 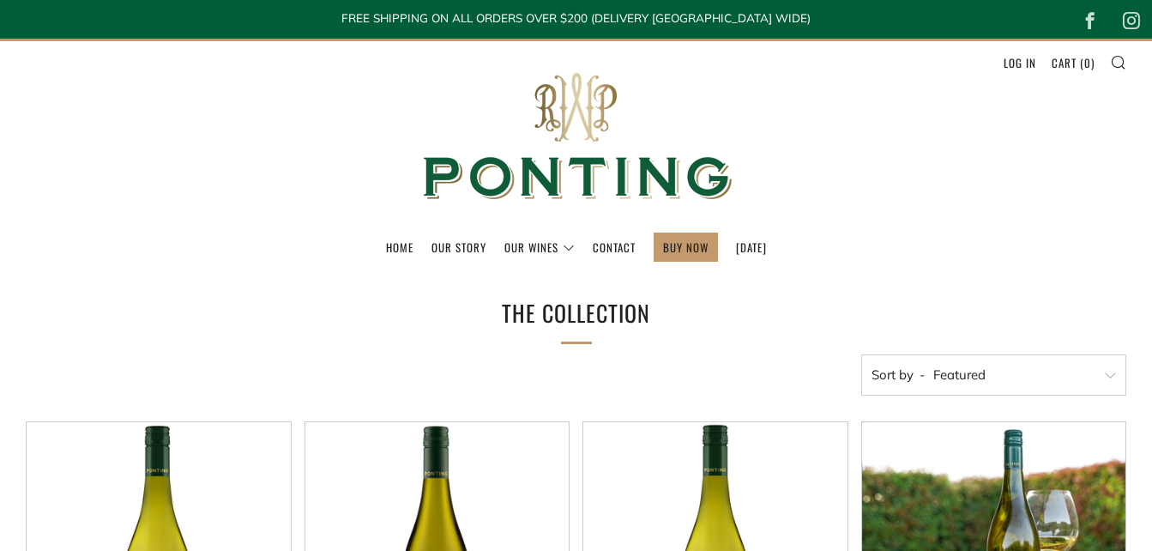 What do you see at coordinates (1088, 63) in the screenshot?
I see `span: 0` at bounding box center [1088, 63].